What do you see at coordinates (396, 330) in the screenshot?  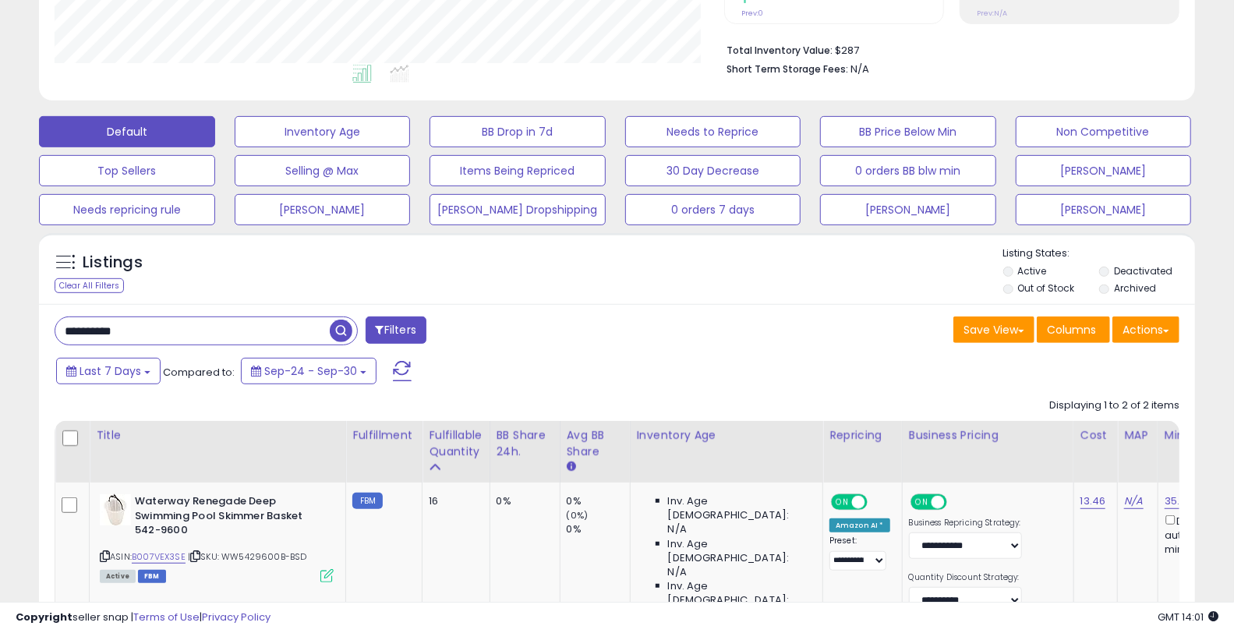 I see `button: Filters` at bounding box center [396, 330].